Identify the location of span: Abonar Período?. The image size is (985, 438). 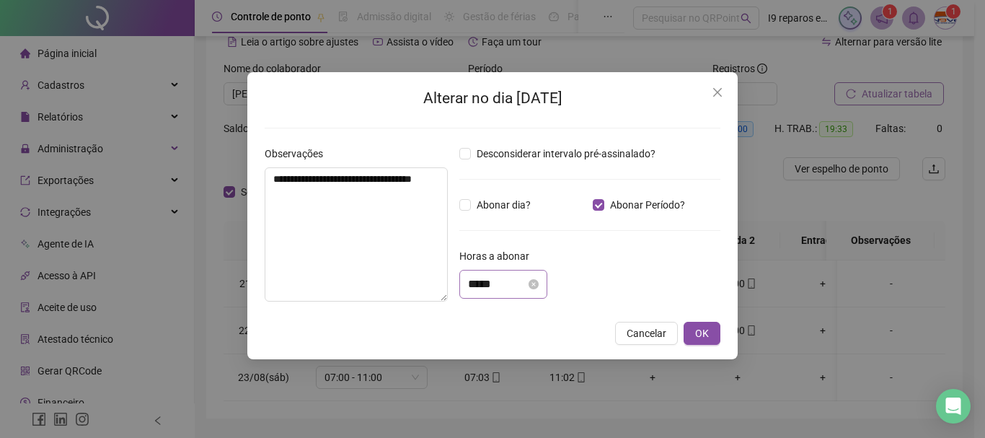
(648, 205).